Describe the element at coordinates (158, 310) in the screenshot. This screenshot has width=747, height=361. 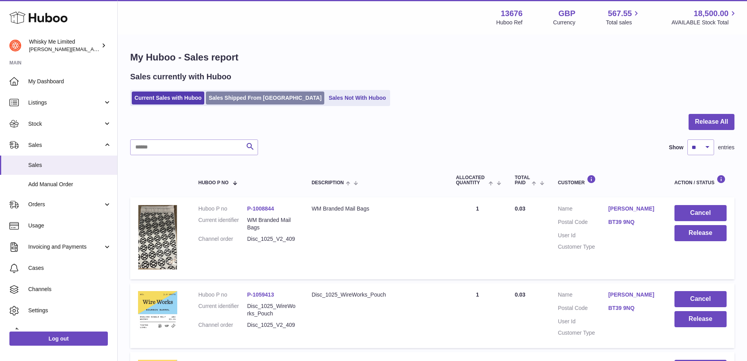
I see `img: 1758532642.png` at that location.